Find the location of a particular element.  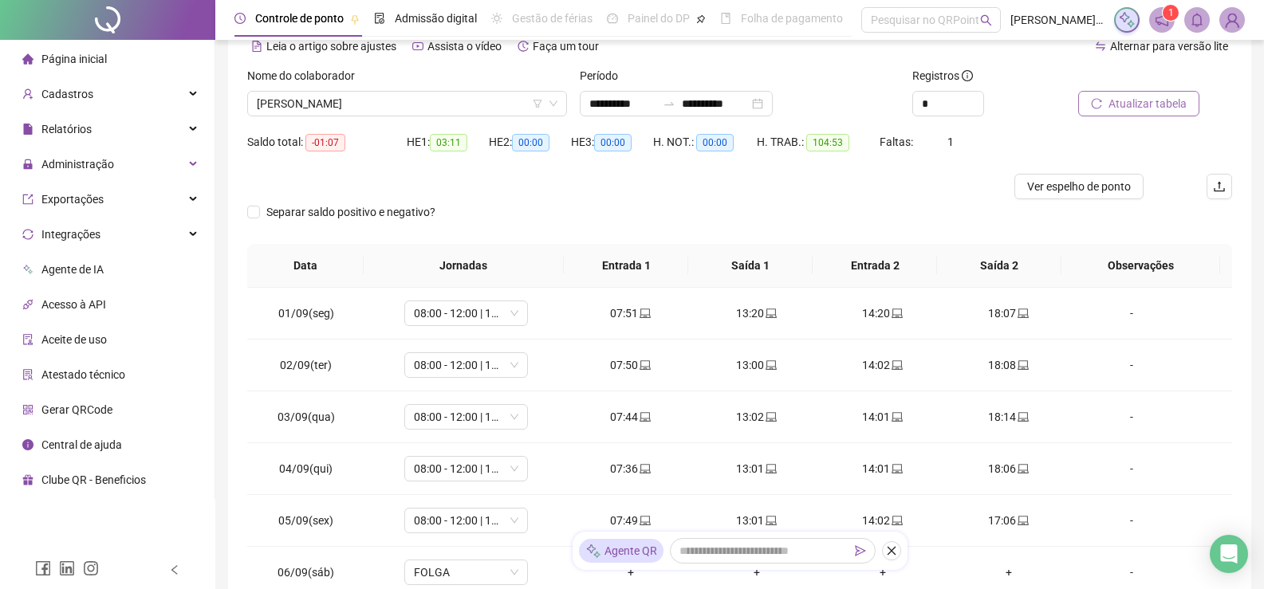

div: 13:20 is located at coordinates (757, 313).